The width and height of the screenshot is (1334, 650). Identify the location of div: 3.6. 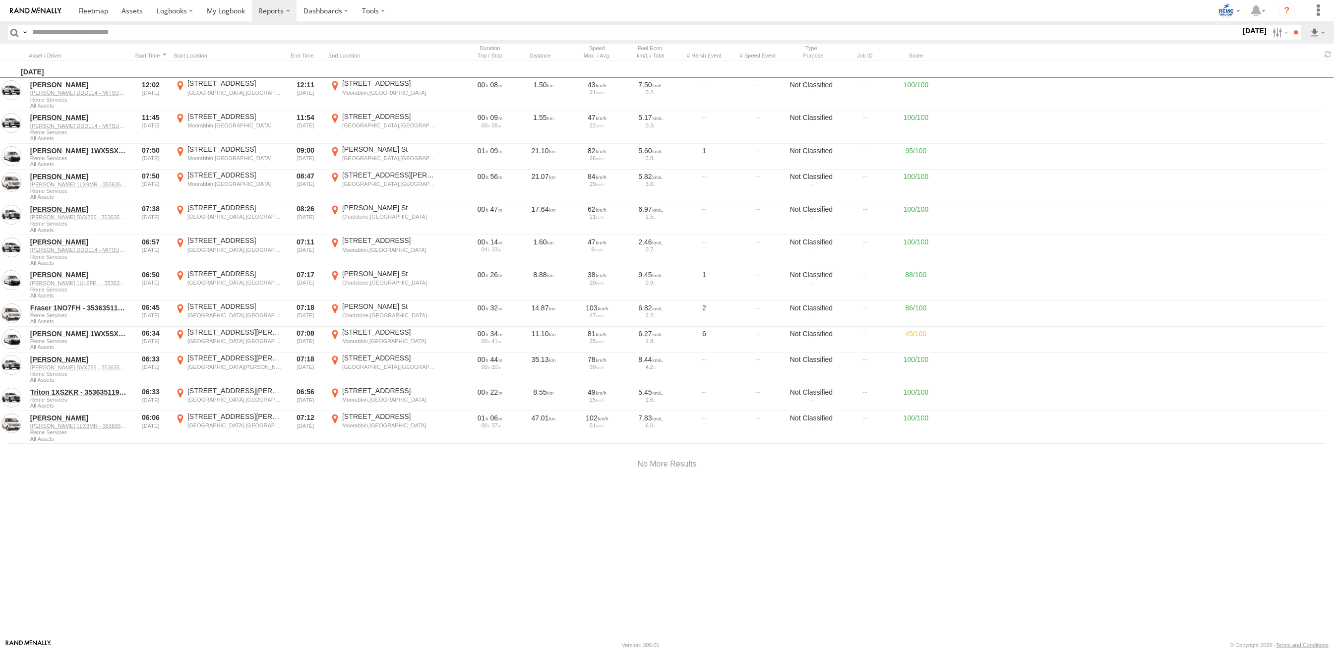
(651, 184).